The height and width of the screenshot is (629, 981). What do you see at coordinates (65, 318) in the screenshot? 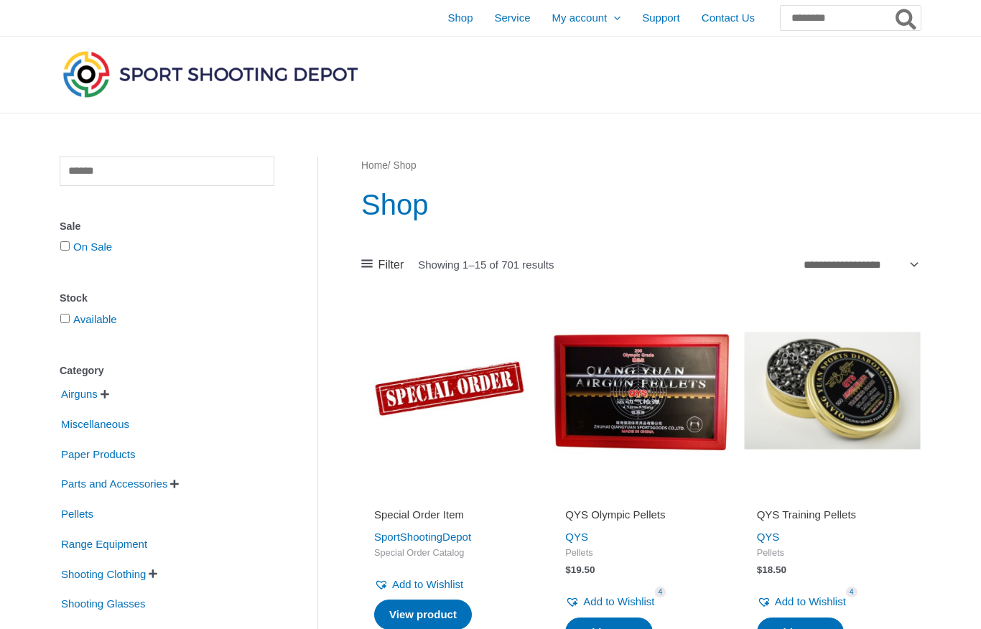
I see `input: Available` at bounding box center [65, 318].